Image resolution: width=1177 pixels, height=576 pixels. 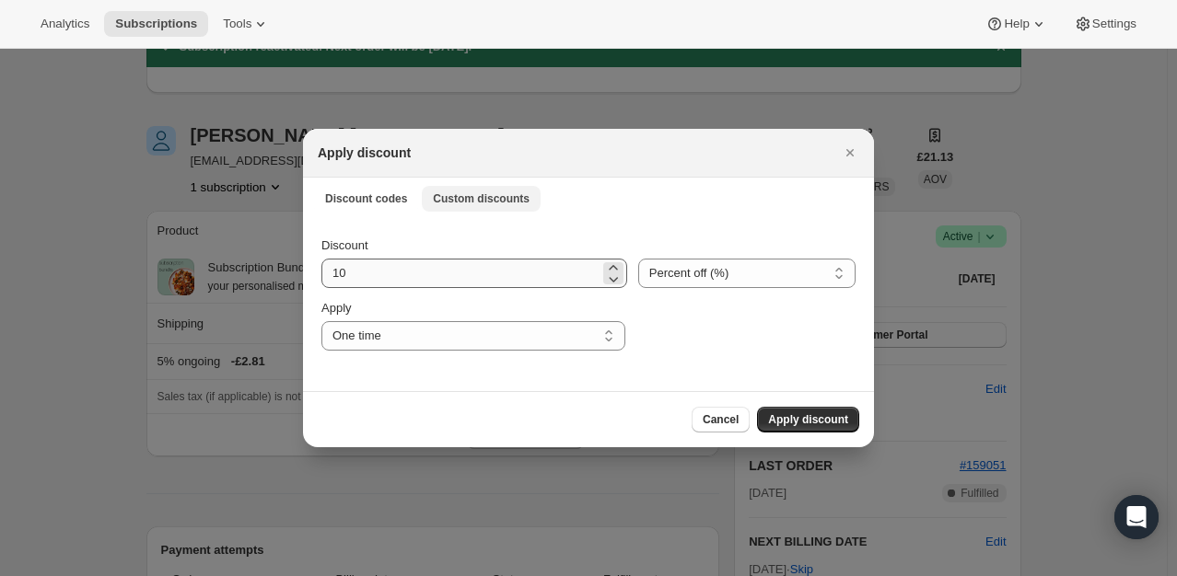 I want to click on button: Analytics, so click(x=64, y=24).